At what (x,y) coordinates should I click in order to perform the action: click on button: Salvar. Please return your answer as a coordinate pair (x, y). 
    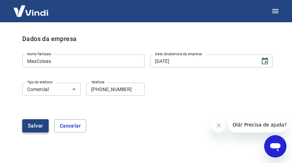
    Looking at the image, I should click on (35, 126).